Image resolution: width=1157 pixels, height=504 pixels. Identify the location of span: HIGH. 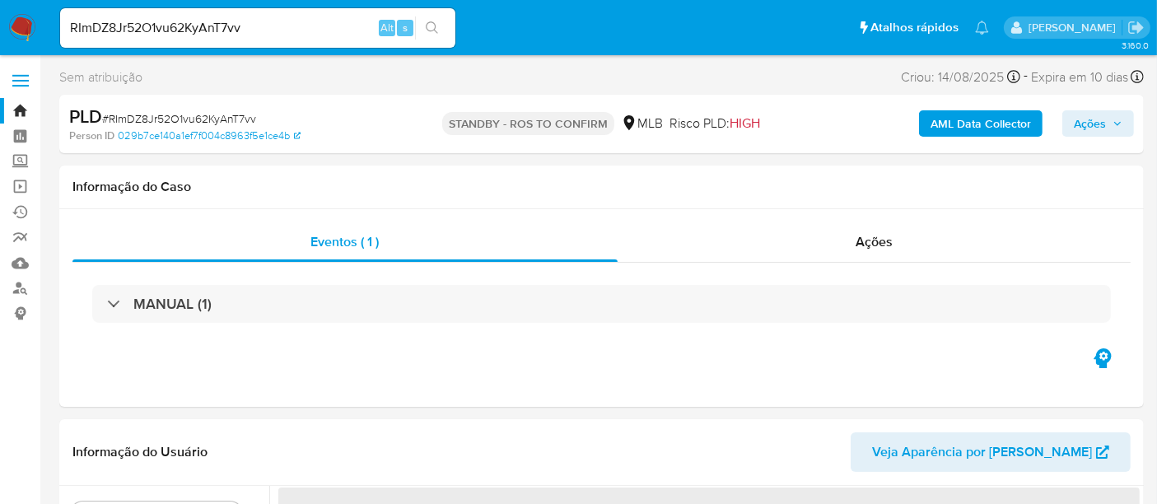
(745, 123).